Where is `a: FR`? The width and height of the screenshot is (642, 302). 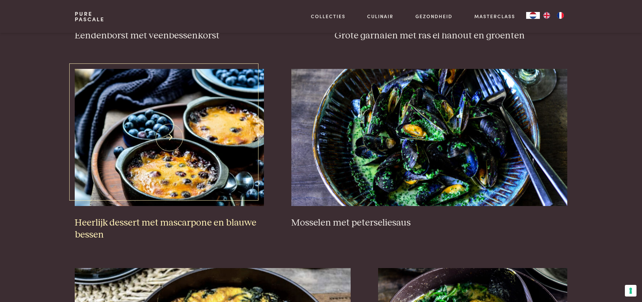 a: FR is located at coordinates (560, 15).